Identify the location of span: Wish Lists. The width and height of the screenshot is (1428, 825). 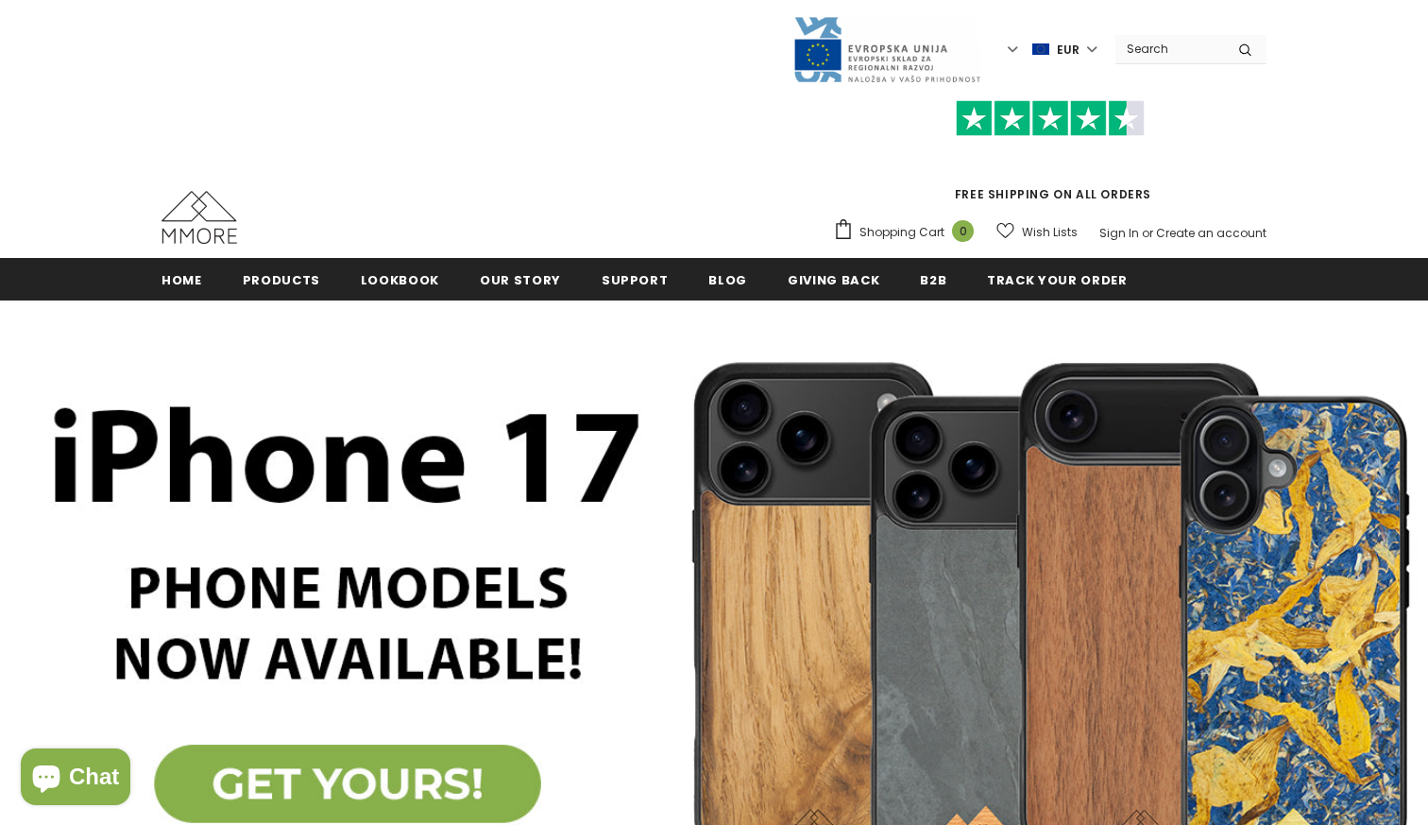
(1049, 232).